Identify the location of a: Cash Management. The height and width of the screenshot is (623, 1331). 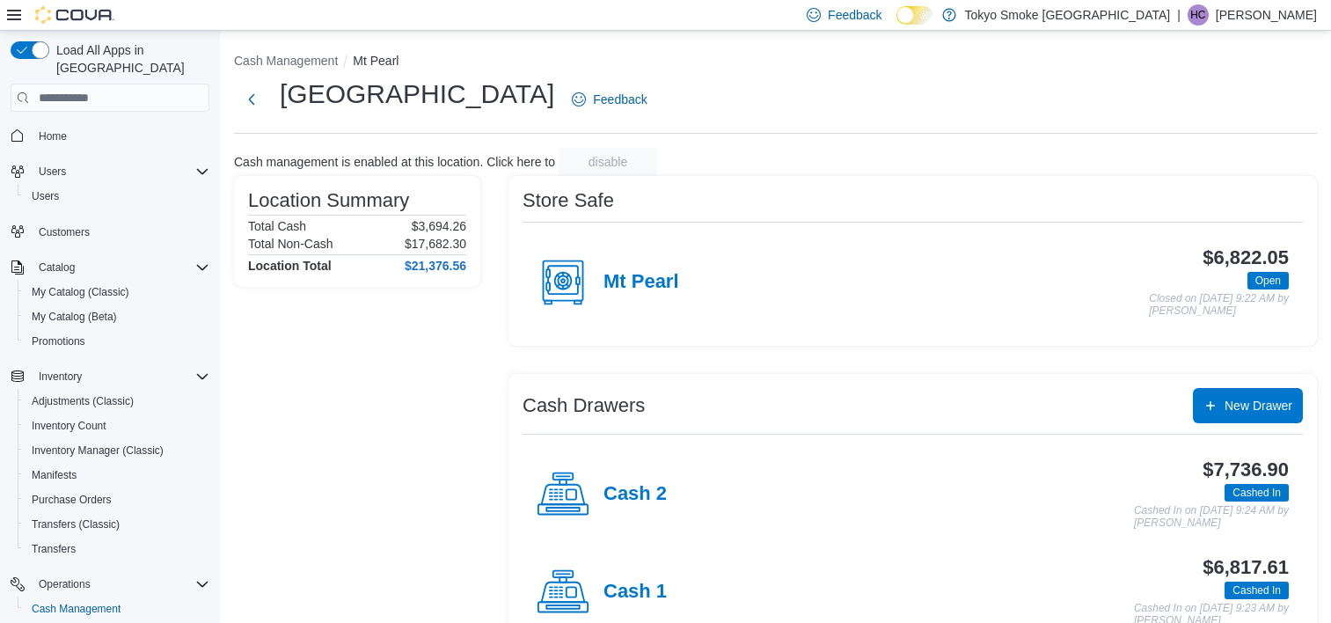
(76, 609).